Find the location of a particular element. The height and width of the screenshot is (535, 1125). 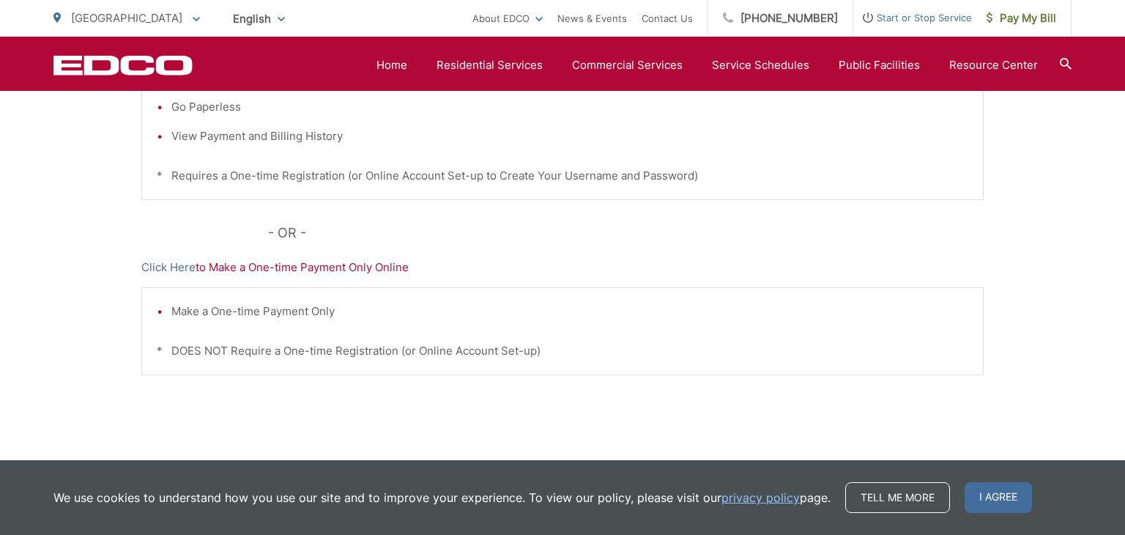

a: Residential Services is located at coordinates (489, 65).